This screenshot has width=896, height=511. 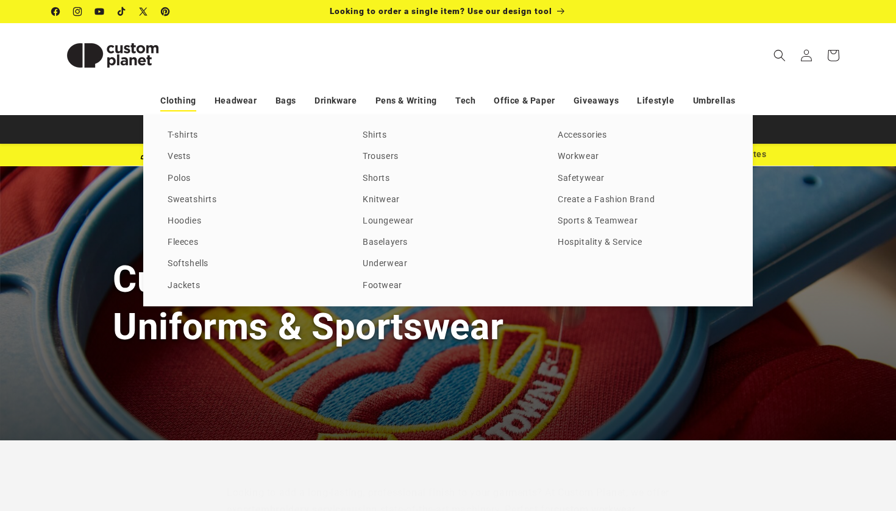 I want to click on a: Workwear, so click(x=643, y=157).